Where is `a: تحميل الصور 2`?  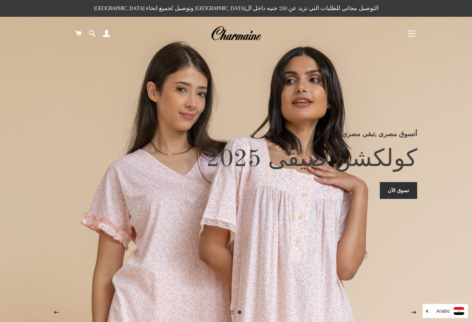 a: تحميل الصور 2 is located at coordinates (233, 312).